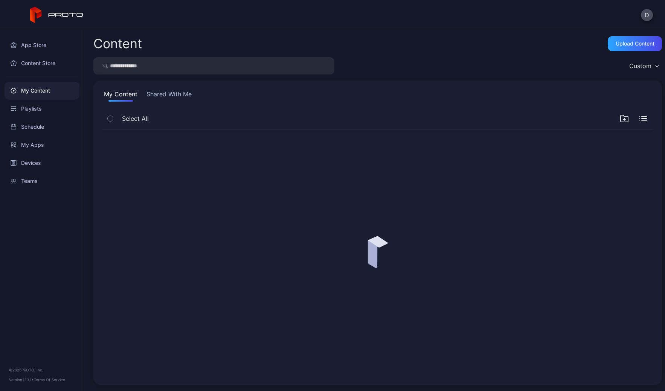 The image size is (665, 391). Describe the element at coordinates (42, 163) in the screenshot. I see `a: Devices` at that location.